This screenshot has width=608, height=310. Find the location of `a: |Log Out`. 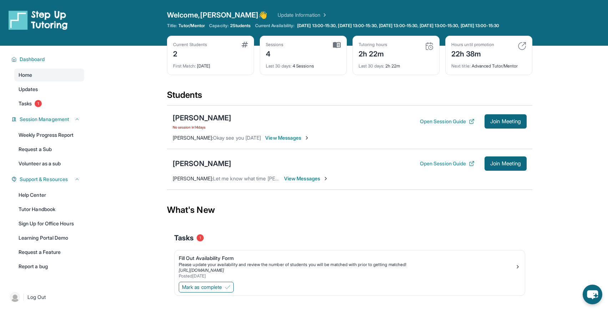

a: |Log Out is located at coordinates (46, 297).